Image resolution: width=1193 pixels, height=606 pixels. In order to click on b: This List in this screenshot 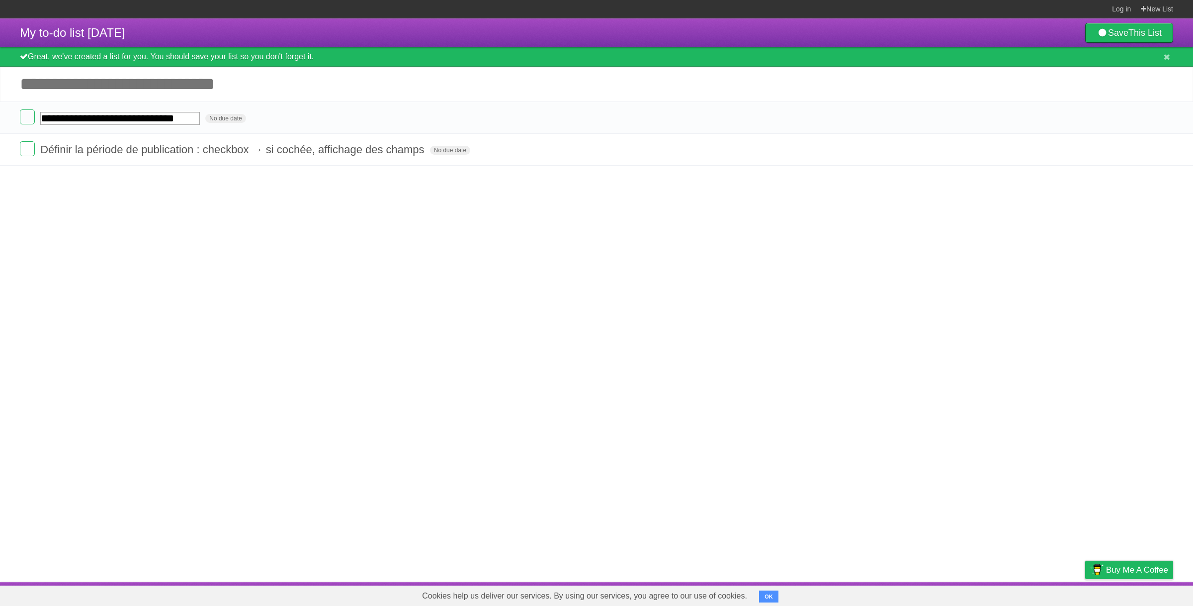, I will do `click(1145, 33)`.